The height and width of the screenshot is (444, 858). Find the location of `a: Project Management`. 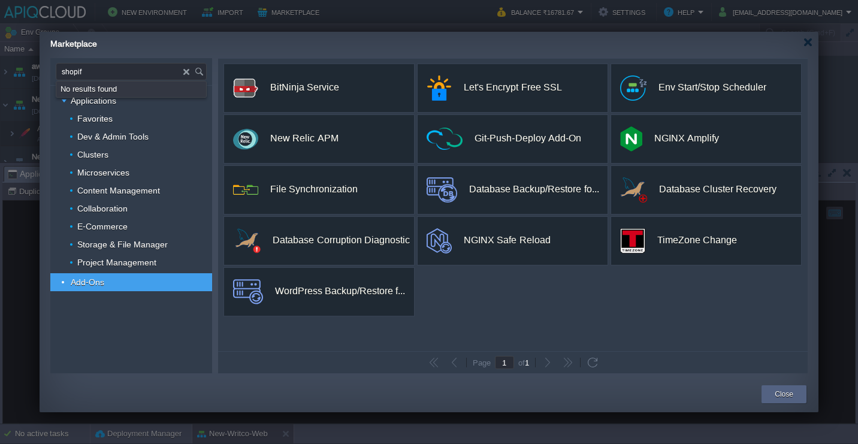

a: Project Management is located at coordinates (117, 262).